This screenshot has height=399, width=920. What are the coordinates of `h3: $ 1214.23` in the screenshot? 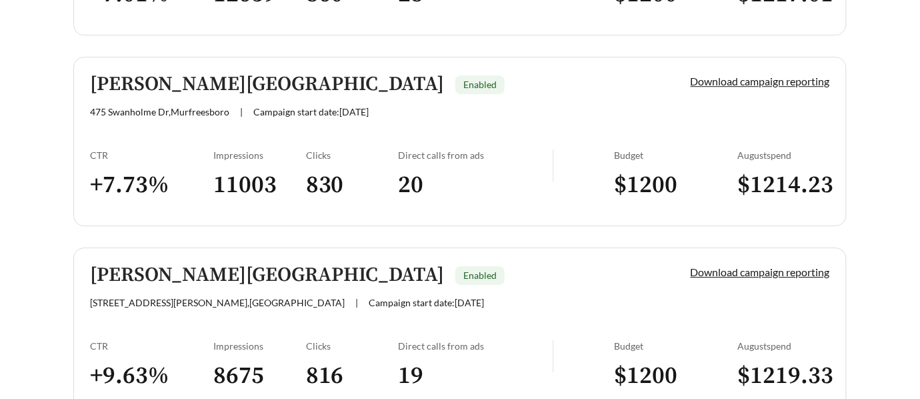 It's located at (783, 185).